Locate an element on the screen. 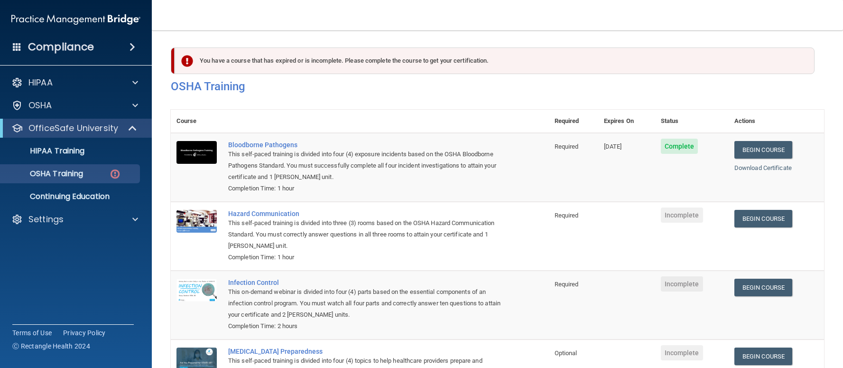  p: HIPAA Training is located at coordinates (45, 151).